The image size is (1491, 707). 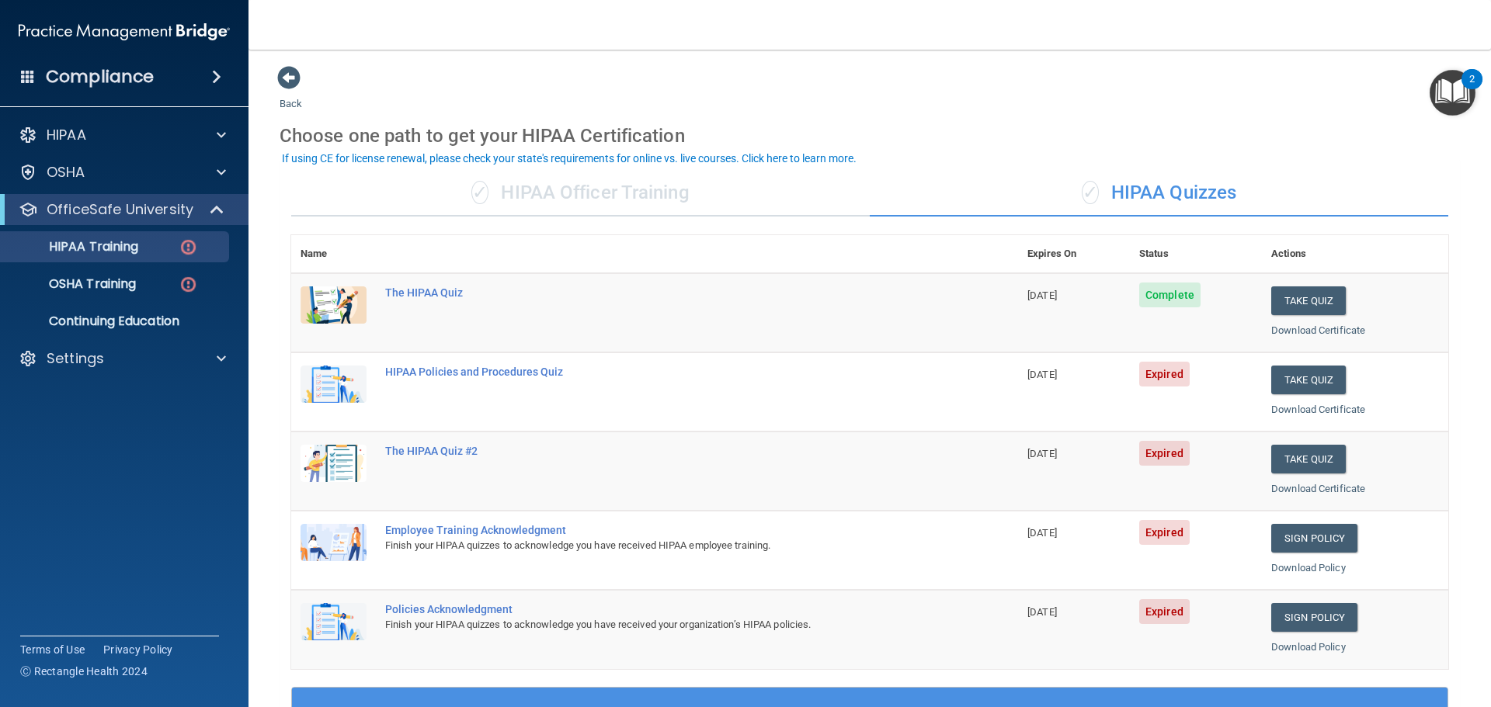 What do you see at coordinates (74, 247) in the screenshot?
I see `p: HIPAA Training` at bounding box center [74, 247].